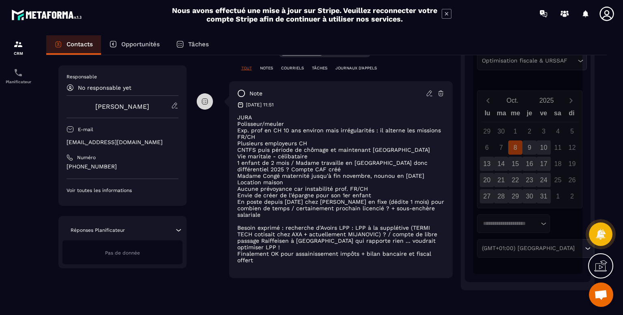  Describe the element at coordinates (140, 44) in the screenshot. I see `p: Opportunités` at that location.